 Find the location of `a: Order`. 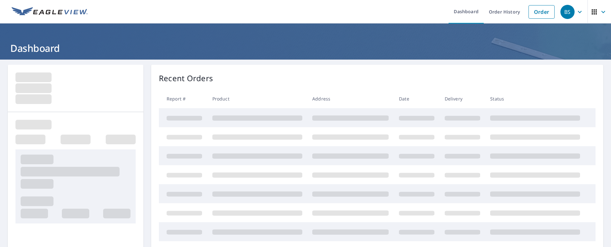

a: Order is located at coordinates (542, 12).